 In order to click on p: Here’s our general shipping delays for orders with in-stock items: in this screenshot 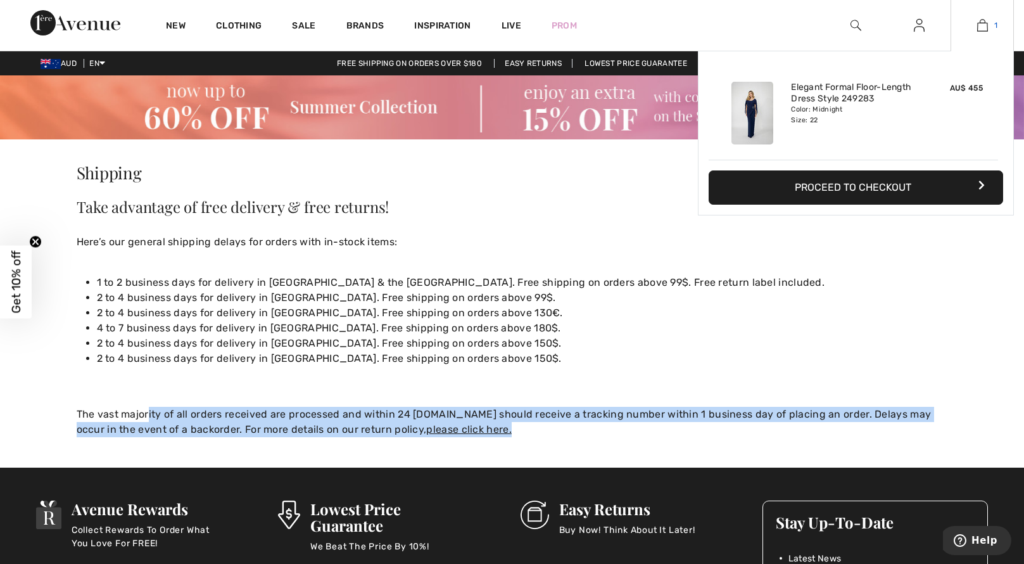, I will do `click(512, 250)`.